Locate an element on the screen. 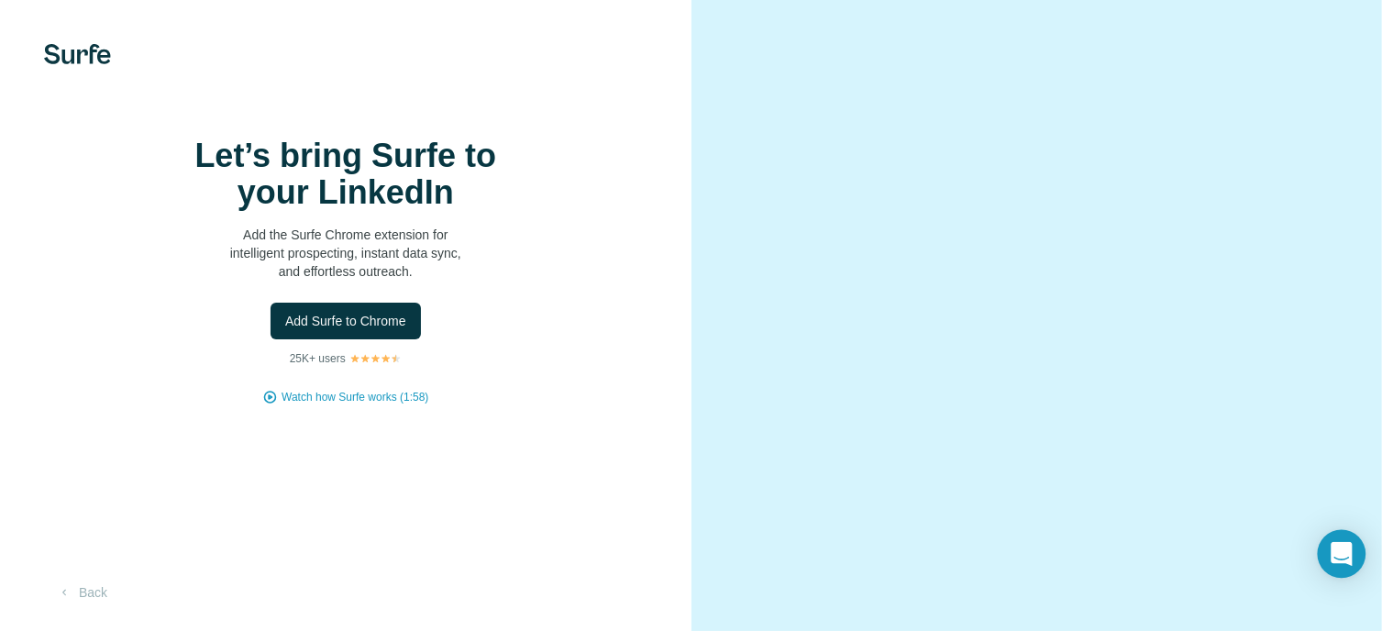 Image resolution: width=1382 pixels, height=631 pixels. img: Surfe's logo is located at coordinates (77, 54).